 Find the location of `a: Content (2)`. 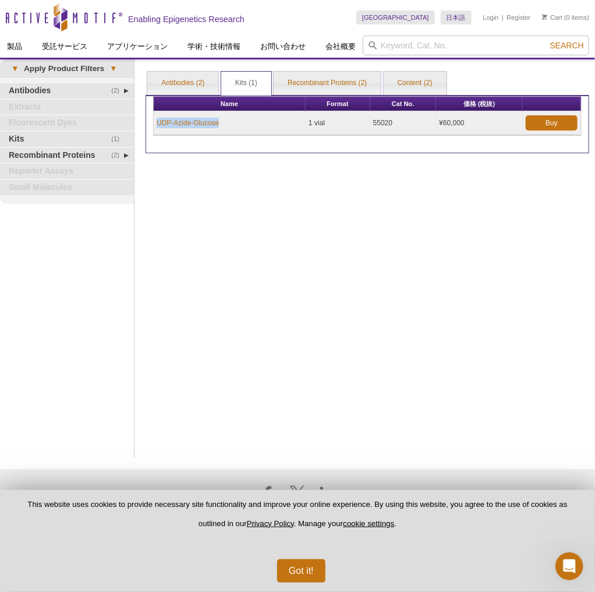

a: Content (2) is located at coordinates (415, 83).